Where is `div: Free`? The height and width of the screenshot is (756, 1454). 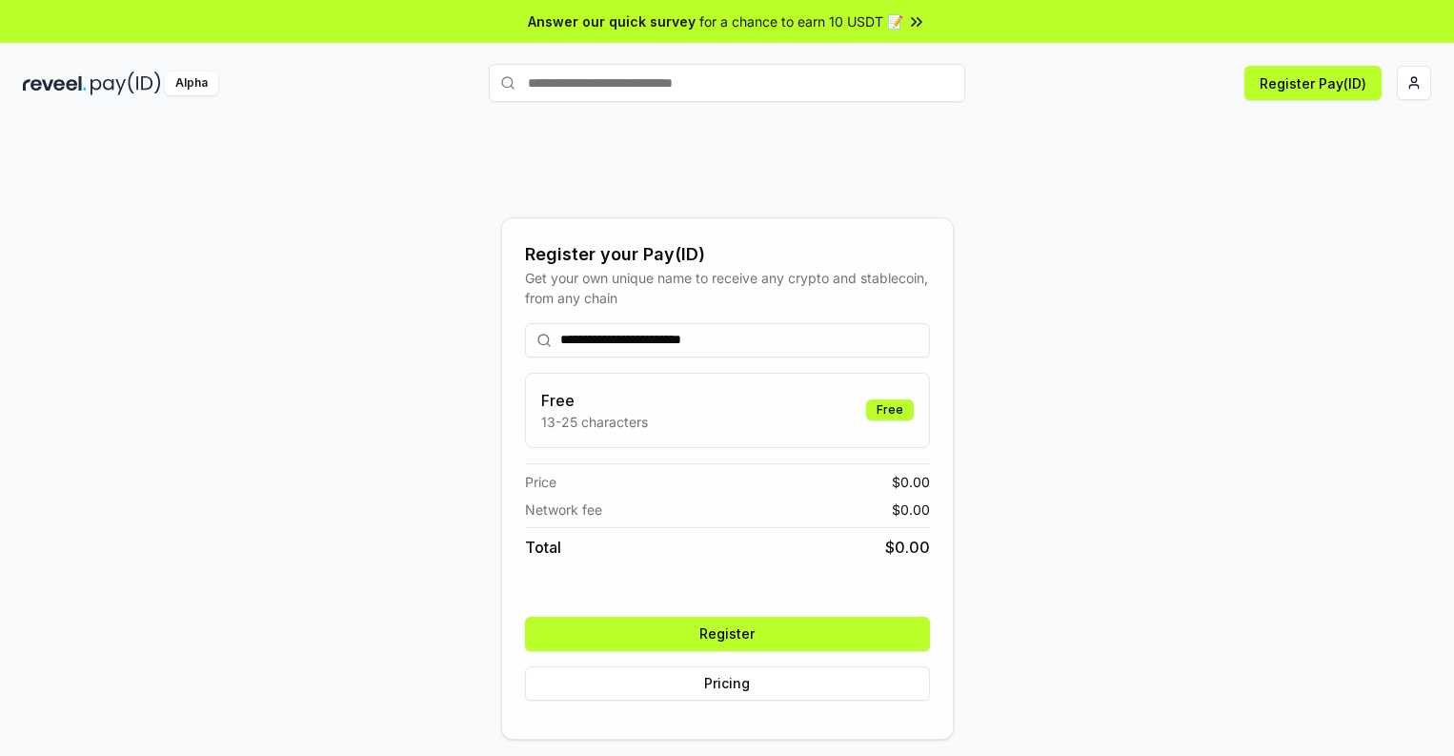 div: Free is located at coordinates (890, 410).